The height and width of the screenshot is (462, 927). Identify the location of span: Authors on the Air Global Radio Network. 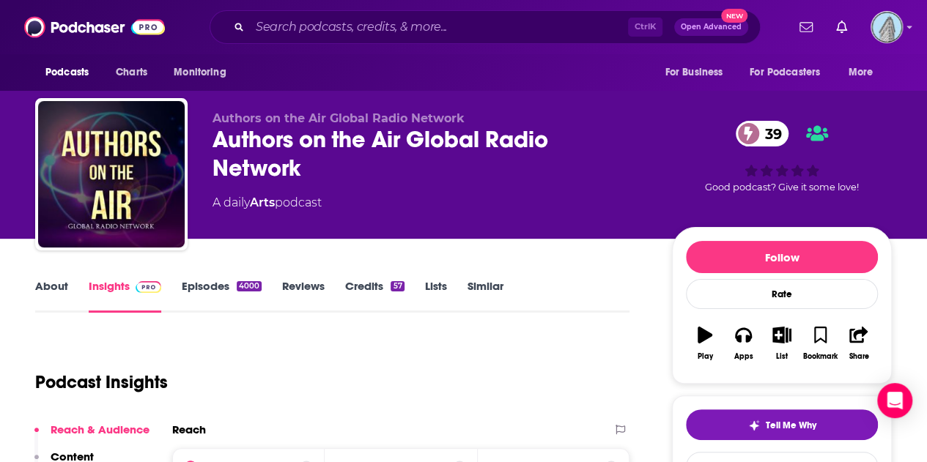
(339, 118).